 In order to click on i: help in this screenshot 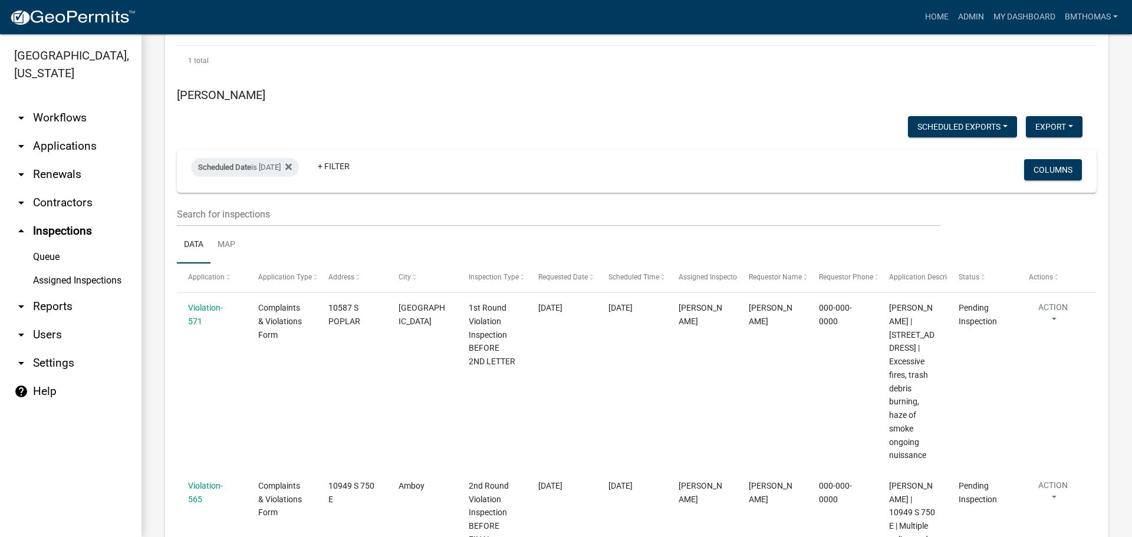, I will do `click(21, 392)`.